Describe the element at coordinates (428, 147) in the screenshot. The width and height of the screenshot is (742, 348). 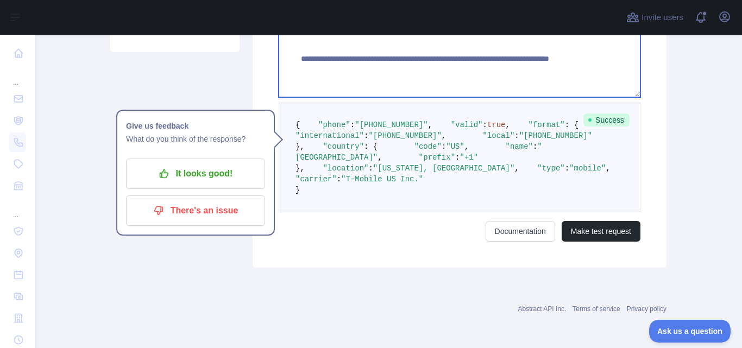
I see `span: "code"` at that location.